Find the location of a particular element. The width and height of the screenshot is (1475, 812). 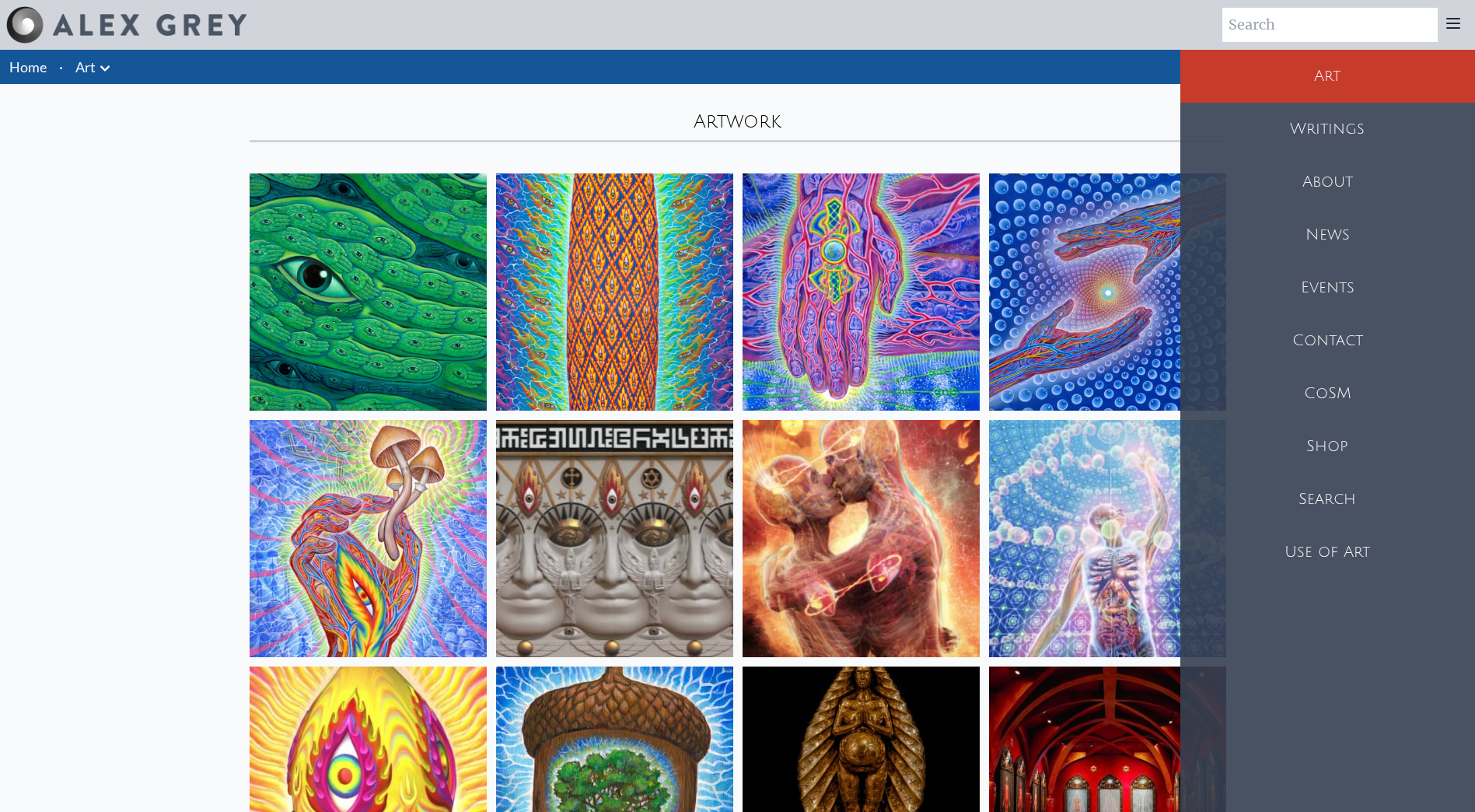

a: About is located at coordinates (1328, 182).